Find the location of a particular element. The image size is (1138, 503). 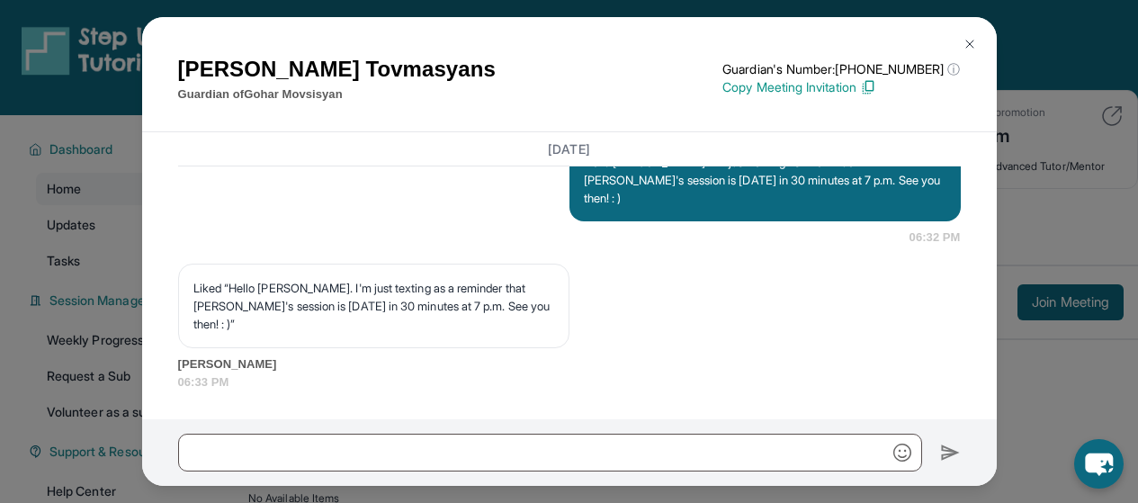

p: Guardian of Gohar Movsisyan is located at coordinates (337, 94).